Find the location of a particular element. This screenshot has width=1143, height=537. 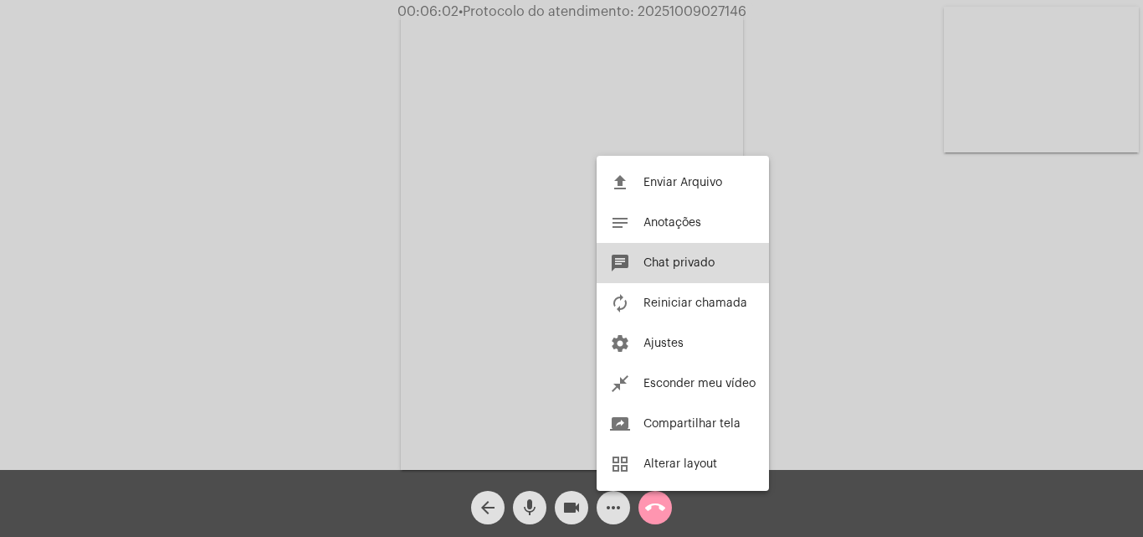

span: Esconder meu vídeo is located at coordinates (700, 383).